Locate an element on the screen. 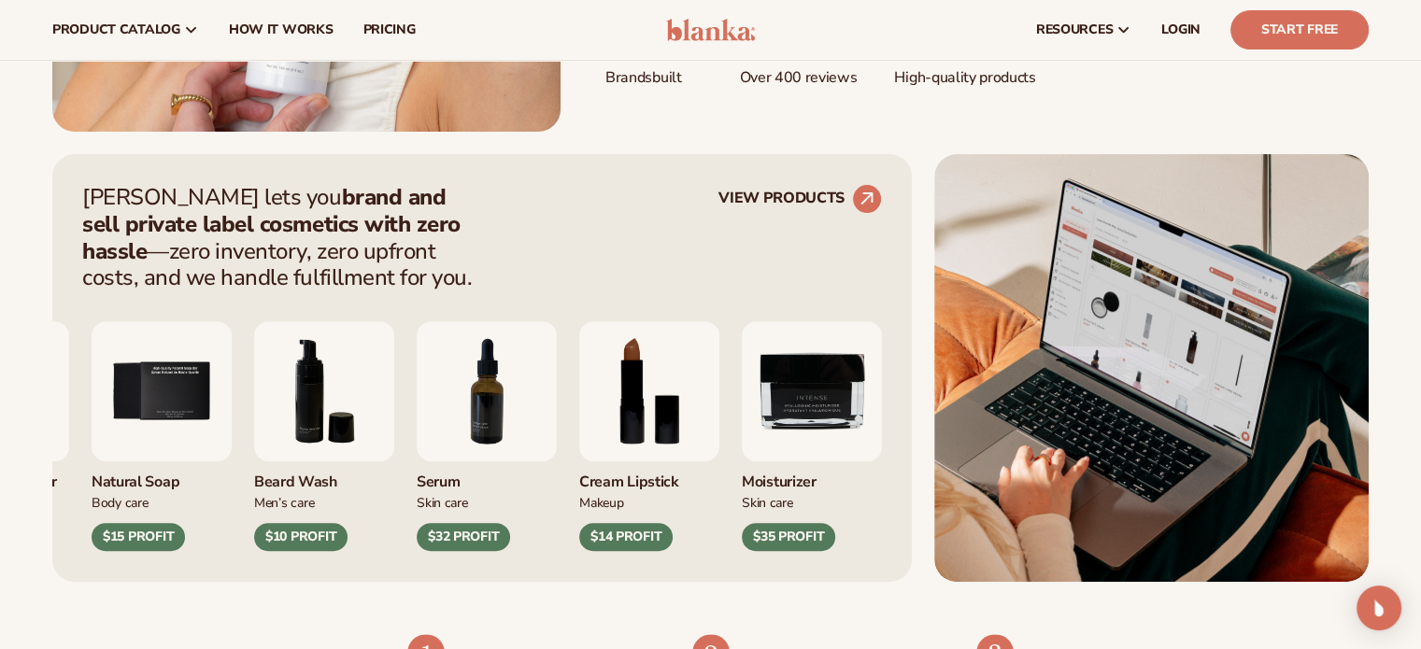 Image resolution: width=1421 pixels, height=649 pixels. img: Nature bar of soap. is located at coordinates (162, 391).